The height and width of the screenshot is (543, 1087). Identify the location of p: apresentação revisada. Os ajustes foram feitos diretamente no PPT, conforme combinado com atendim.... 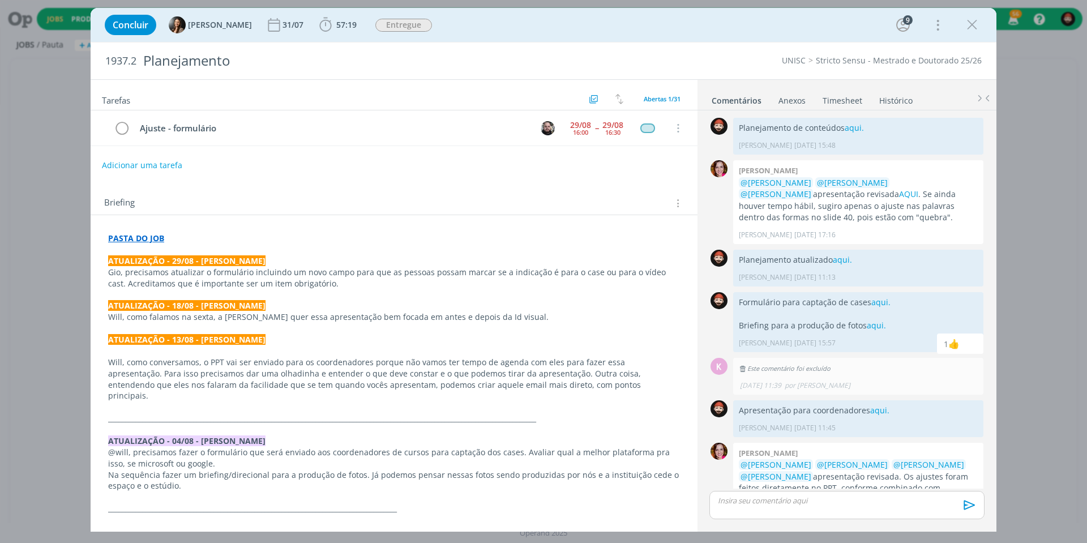
(858, 499).